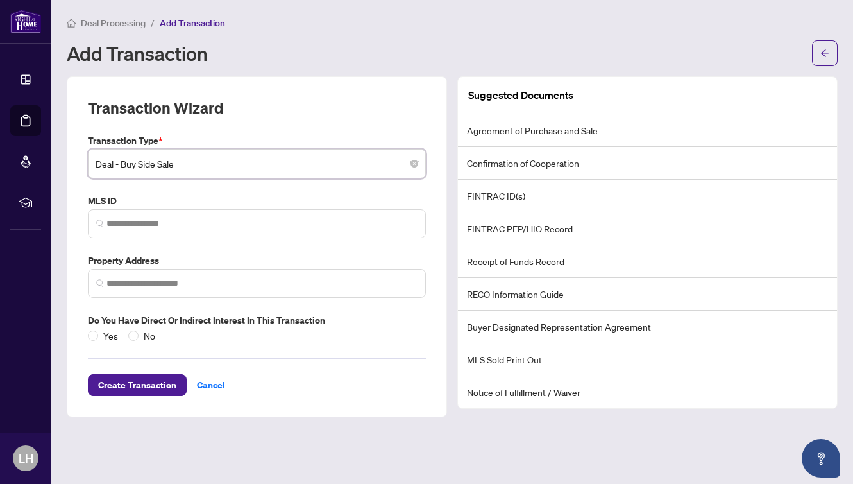 The height and width of the screenshot is (484, 853). Describe the element at coordinates (415, 164) in the screenshot. I see `span: close-circle` at that location.